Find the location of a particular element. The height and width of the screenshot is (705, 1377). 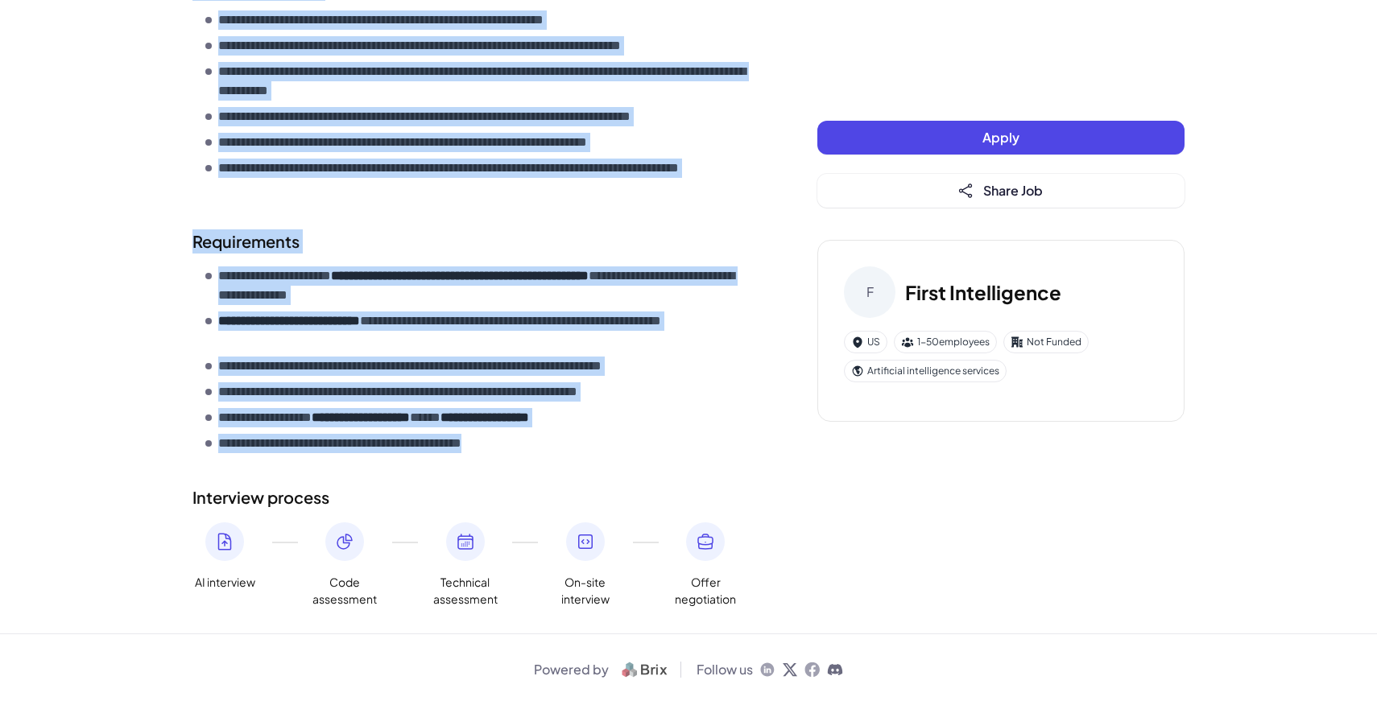

span: Apply is located at coordinates (1001, 137).